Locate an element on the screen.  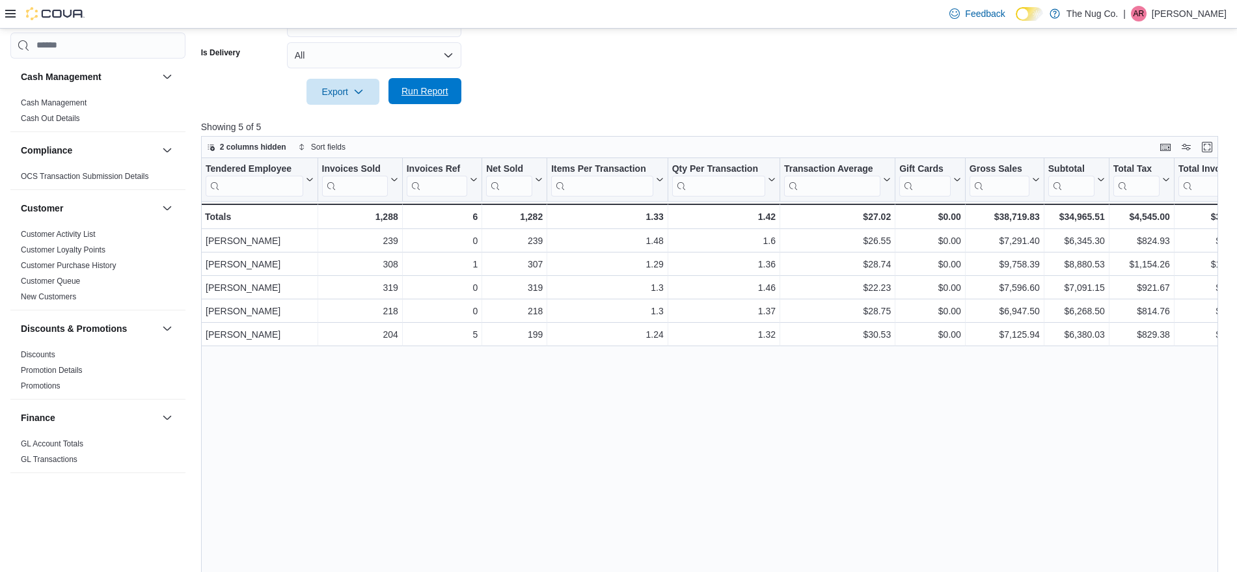
label: Is Delivery is located at coordinates (221, 53).